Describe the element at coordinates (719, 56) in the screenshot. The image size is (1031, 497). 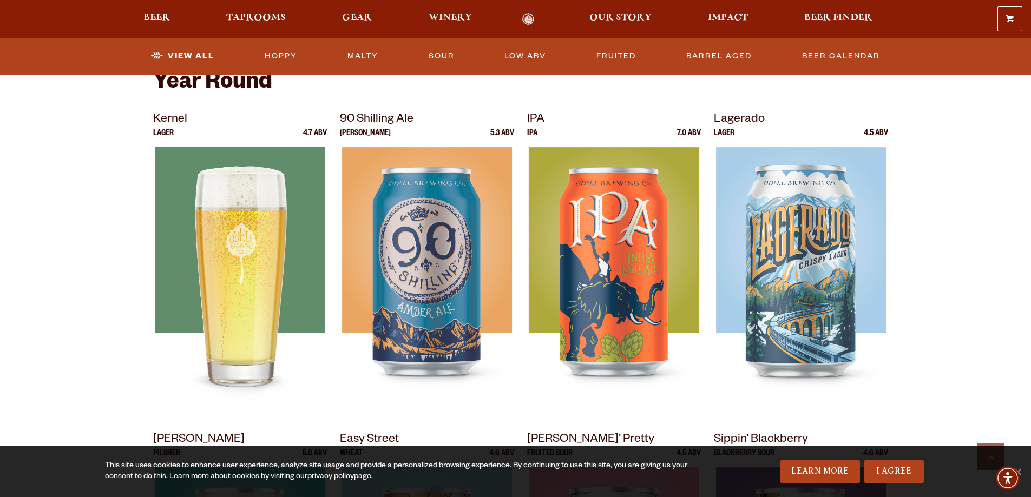
I see `a: Barrel Aged` at that location.